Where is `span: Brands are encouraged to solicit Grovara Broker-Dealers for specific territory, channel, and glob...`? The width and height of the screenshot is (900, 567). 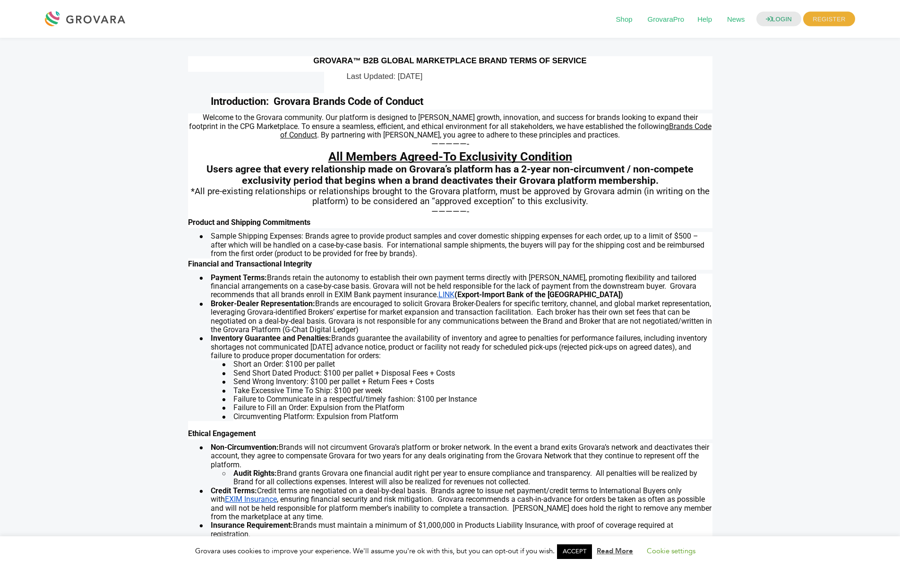
span: Brands are encouraged to solicit Grovara Broker-Dealers for specific territory, channel, and glob... is located at coordinates (461, 317).